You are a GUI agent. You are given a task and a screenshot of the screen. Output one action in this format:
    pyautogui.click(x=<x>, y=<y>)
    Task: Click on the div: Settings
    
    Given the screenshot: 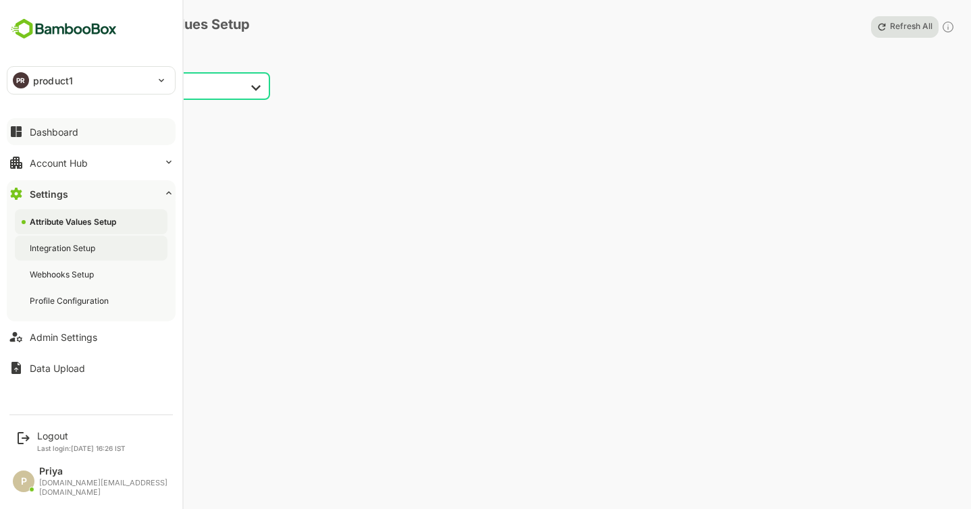 What is the action you would take?
    pyautogui.click(x=49, y=194)
    